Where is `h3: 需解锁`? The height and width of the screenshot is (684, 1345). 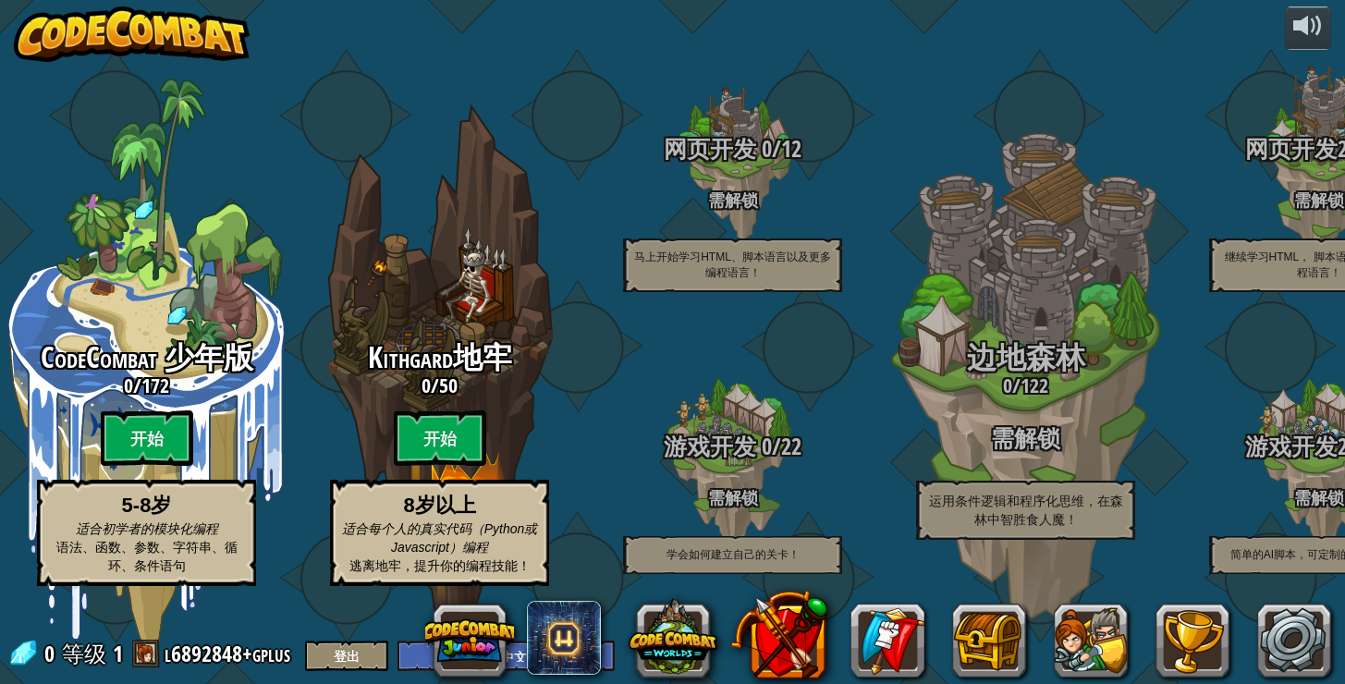
h3: 需解锁 is located at coordinates (1025, 438).